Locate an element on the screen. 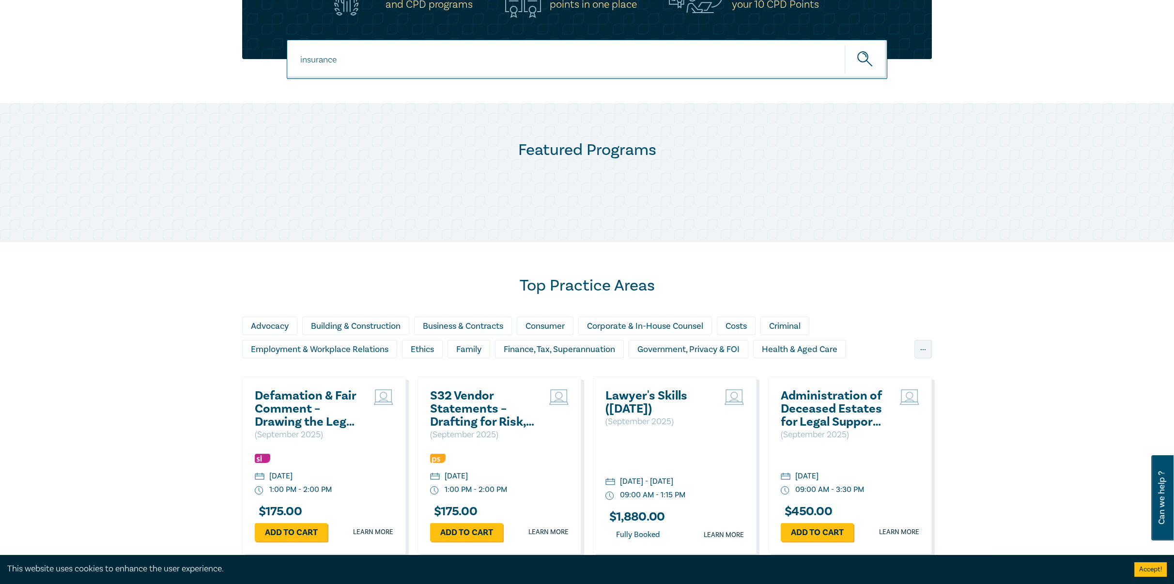 The width and height of the screenshot is (1174, 584). div: Criminal is located at coordinates (784, 326).